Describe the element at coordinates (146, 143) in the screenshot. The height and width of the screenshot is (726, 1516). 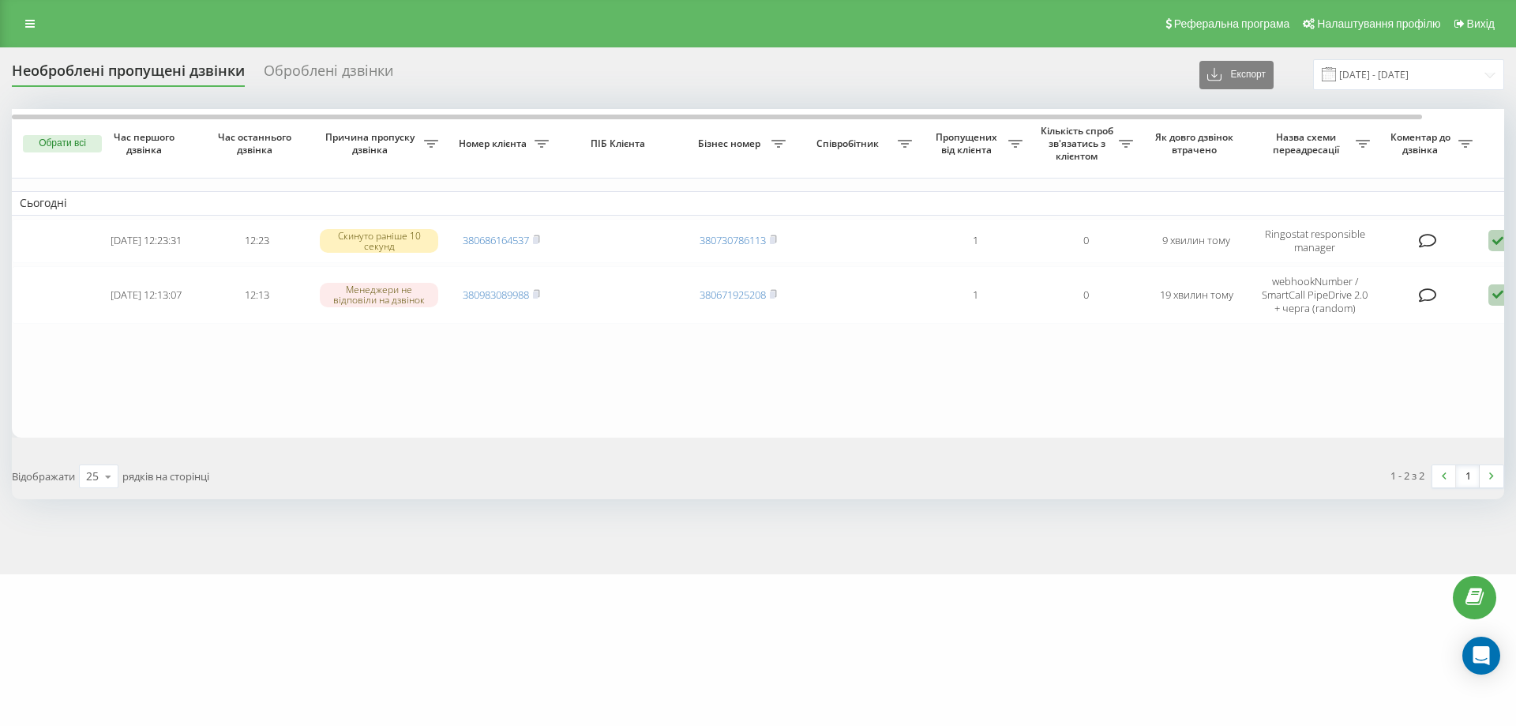
I see `span: Час першого дзвінка` at that location.